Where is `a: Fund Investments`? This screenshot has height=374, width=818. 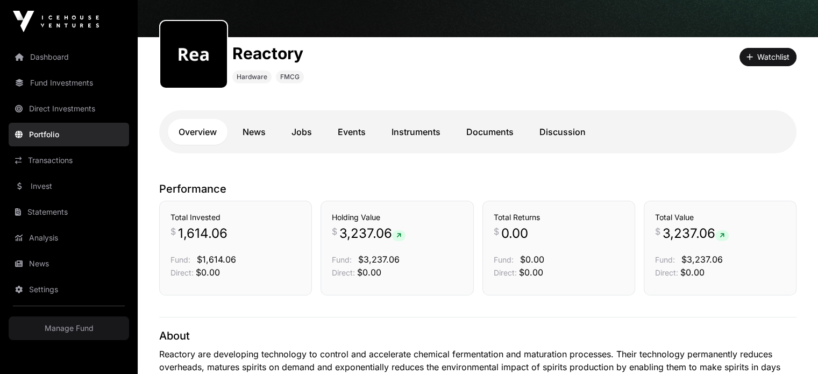 a: Fund Investments is located at coordinates (69, 83).